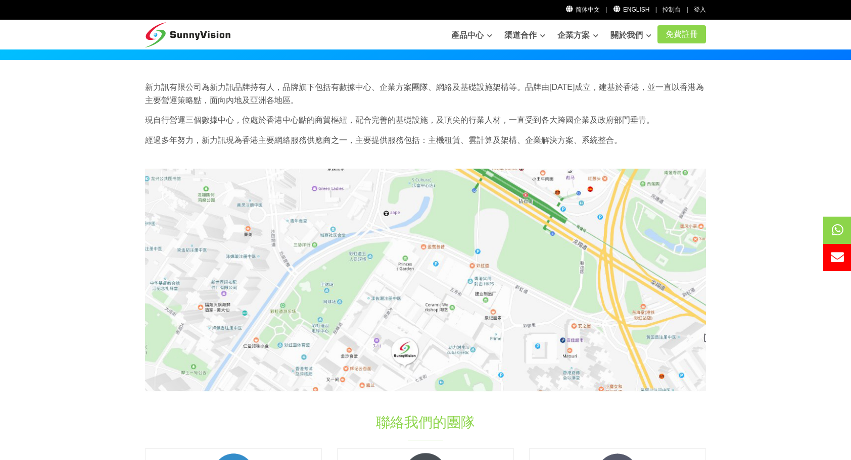  Describe the element at coordinates (578, 35) in the screenshot. I see `a: 企業方案` at that location.